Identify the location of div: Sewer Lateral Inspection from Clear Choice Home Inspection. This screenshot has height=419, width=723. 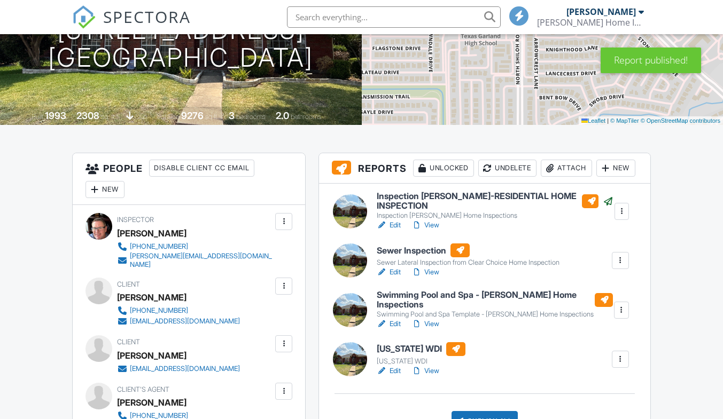
(468, 263).